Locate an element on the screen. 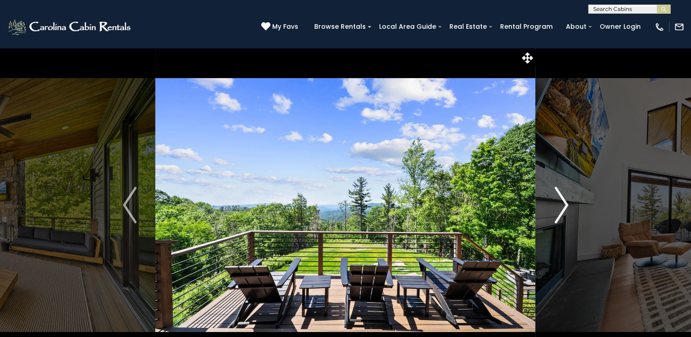 This screenshot has height=337, width=691. img: White-1-2.png is located at coordinates (70, 27).